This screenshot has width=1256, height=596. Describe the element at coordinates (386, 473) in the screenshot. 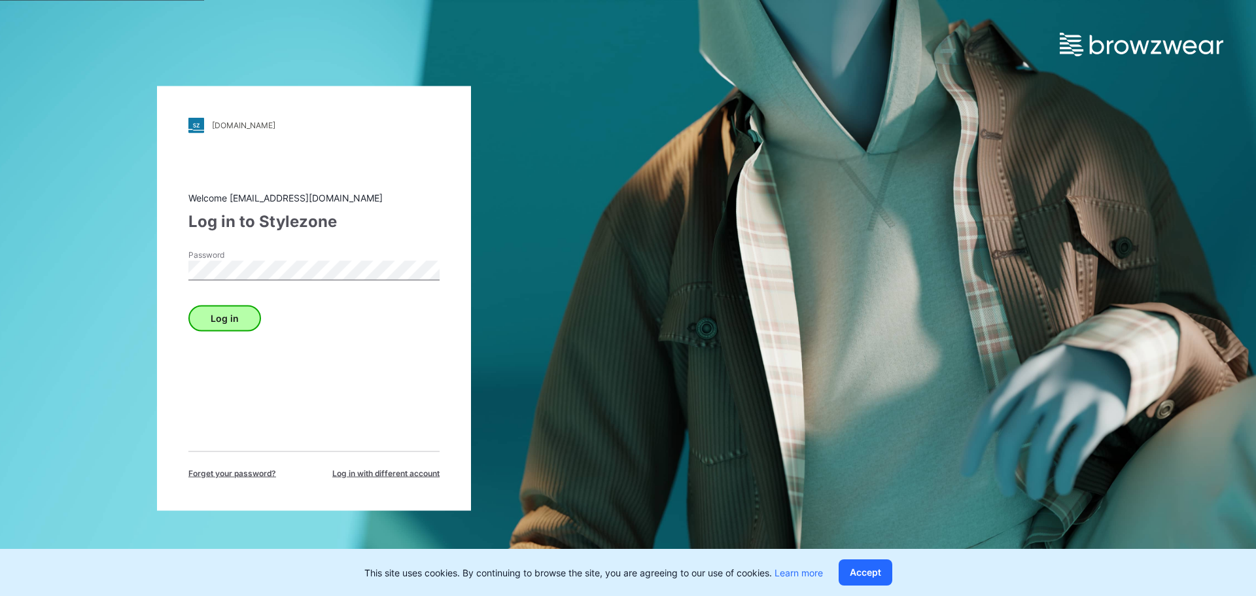

I see `span: Log in with different account` at that location.